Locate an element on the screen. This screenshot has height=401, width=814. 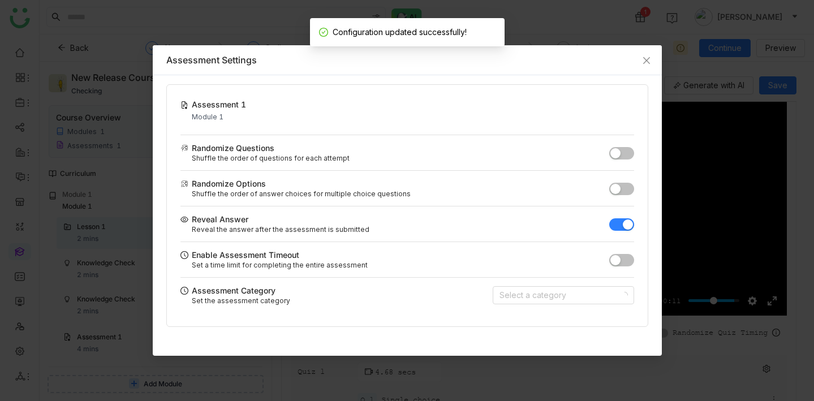
div: Assessment Category is located at coordinates (234, 290).